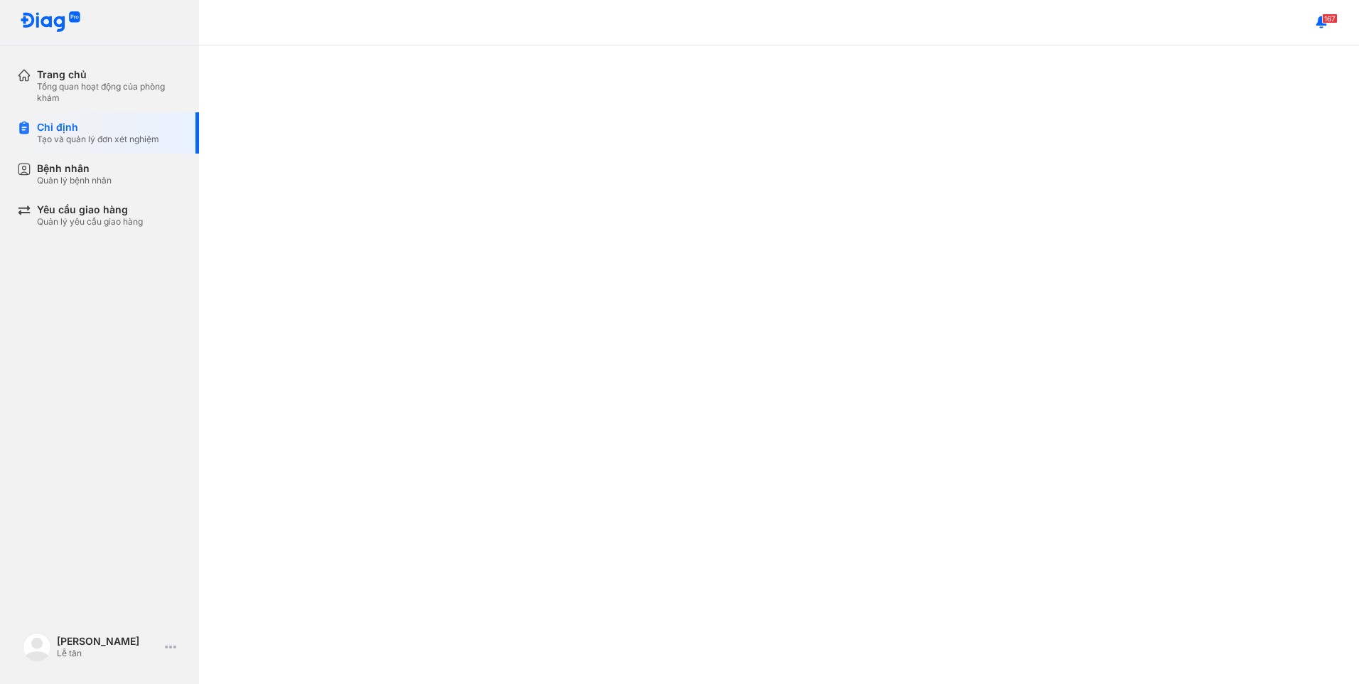  Describe the element at coordinates (109, 92) in the screenshot. I see `div: Tổng quan hoạt động của phòng khám` at that location.